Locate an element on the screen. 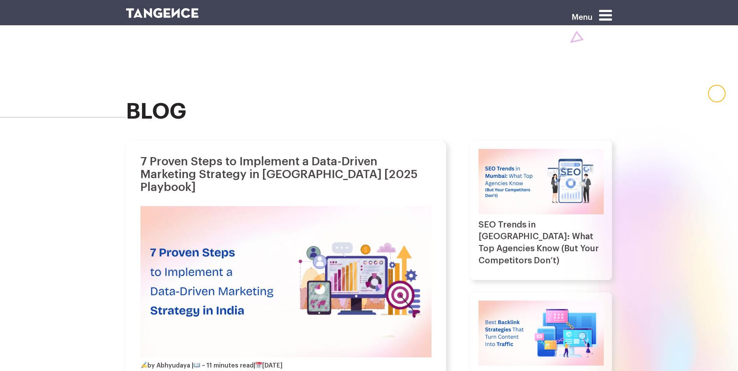 This screenshot has height=371, width=738. img: 7 Proven Steps to Implement a Data-Driven Marketing Strategy in India [2025 Playbook] is located at coordinates (286, 282).